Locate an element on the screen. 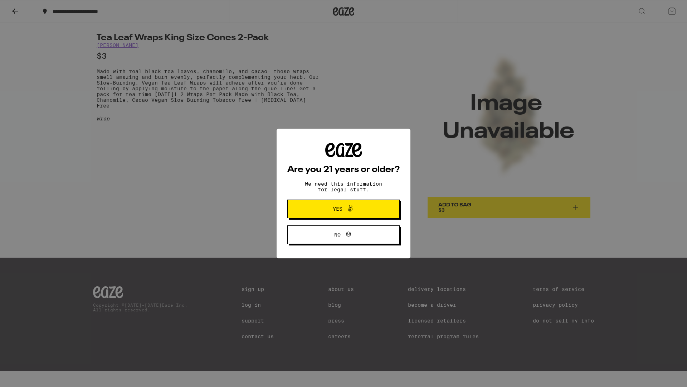 The width and height of the screenshot is (687, 387). button: No is located at coordinates (344, 234).